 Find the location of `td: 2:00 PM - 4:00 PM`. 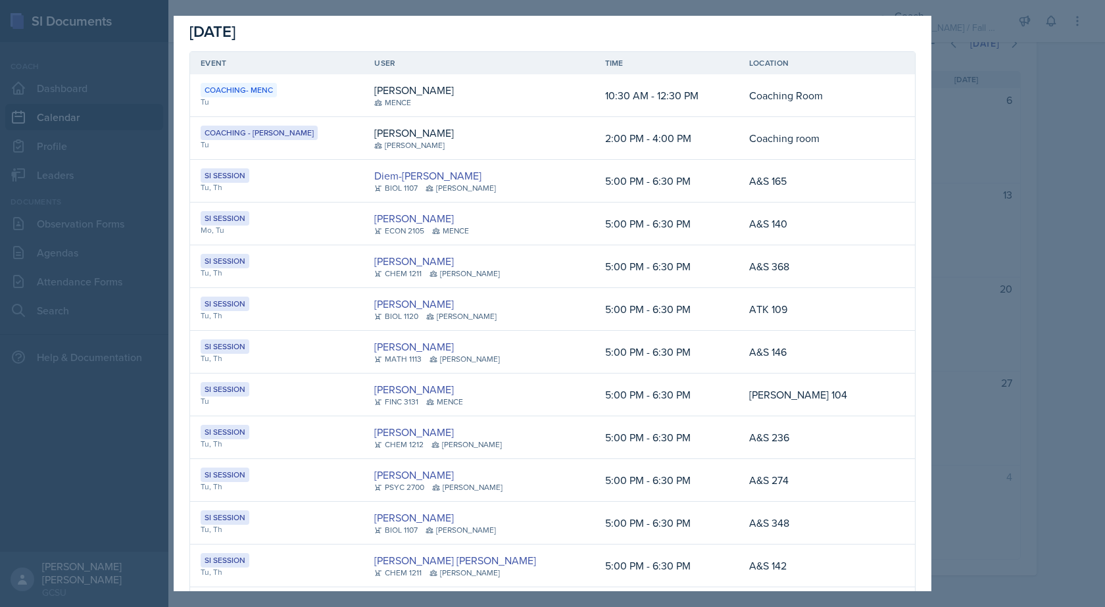

td: 2:00 PM - 4:00 PM is located at coordinates (667, 138).